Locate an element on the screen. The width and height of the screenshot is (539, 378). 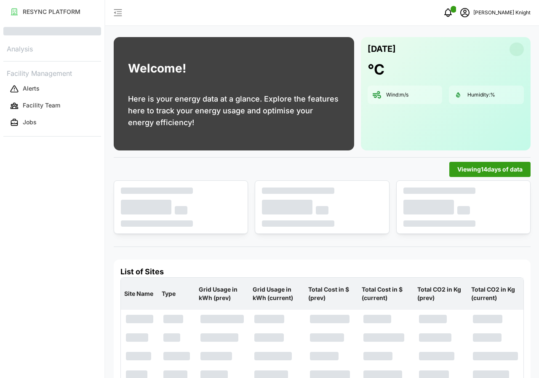
p: Grid Usage in kWh (prev) is located at coordinates (222, 294).